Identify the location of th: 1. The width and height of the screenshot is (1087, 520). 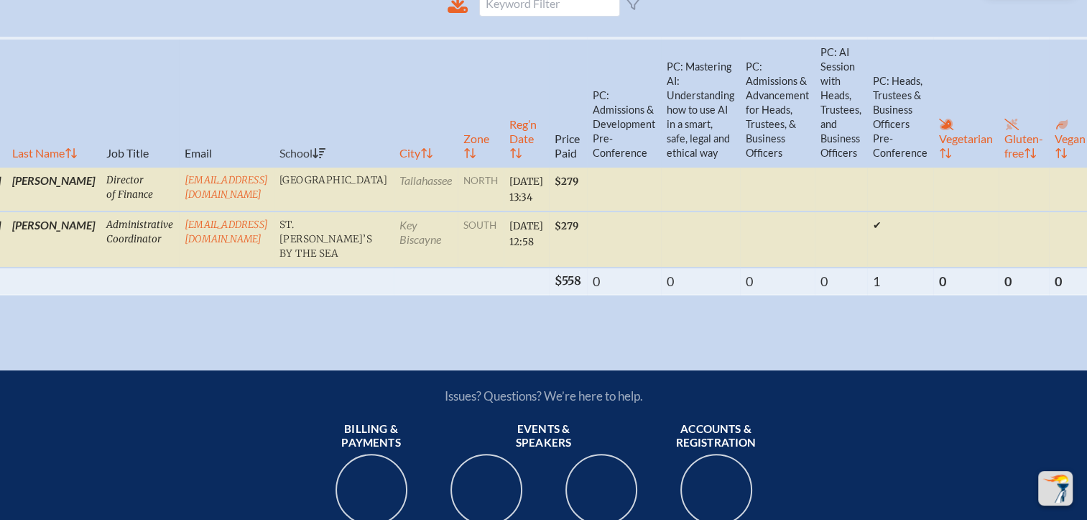
(900, 281).